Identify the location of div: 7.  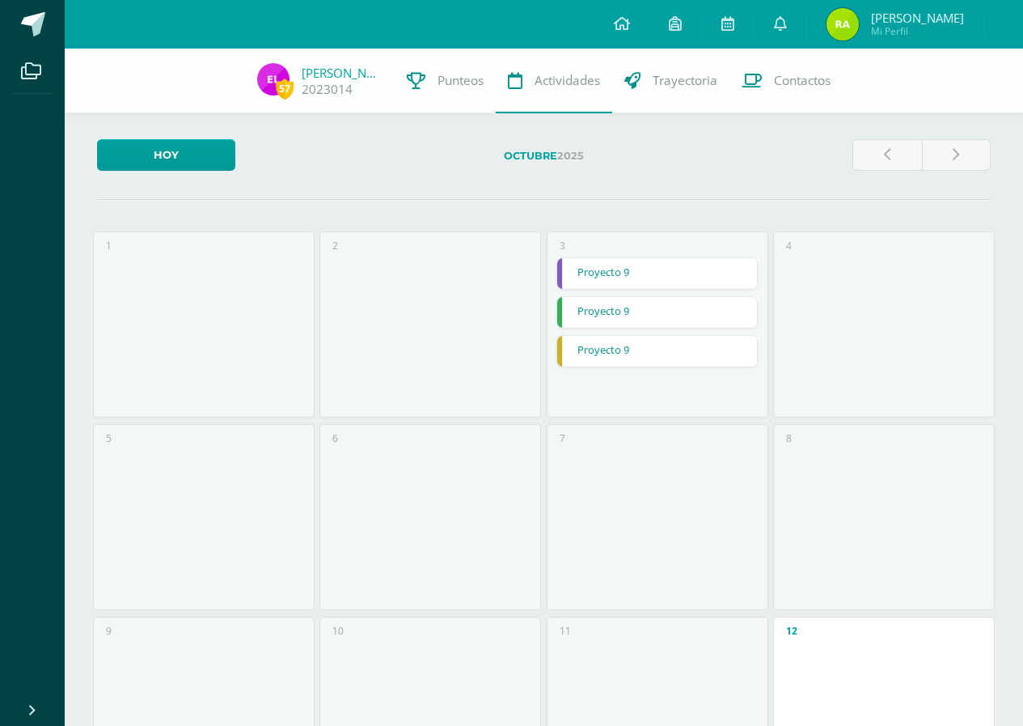
(562, 438).